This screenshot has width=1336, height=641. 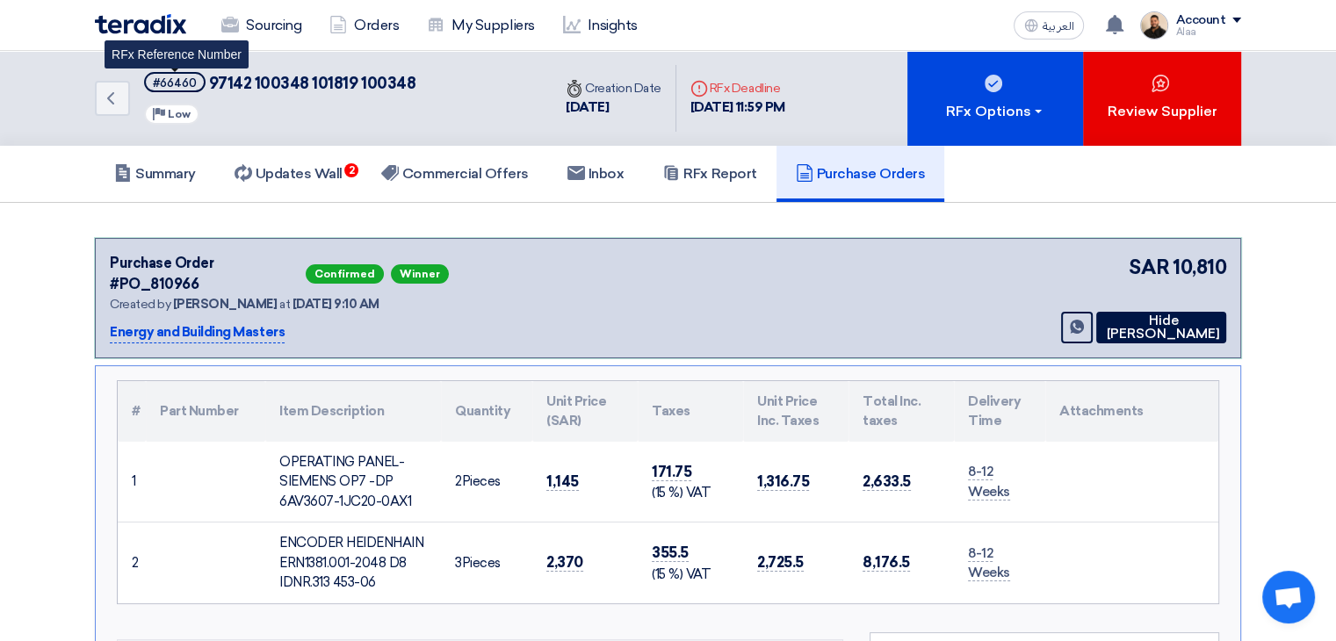 I want to click on a: Summary, so click(x=155, y=174).